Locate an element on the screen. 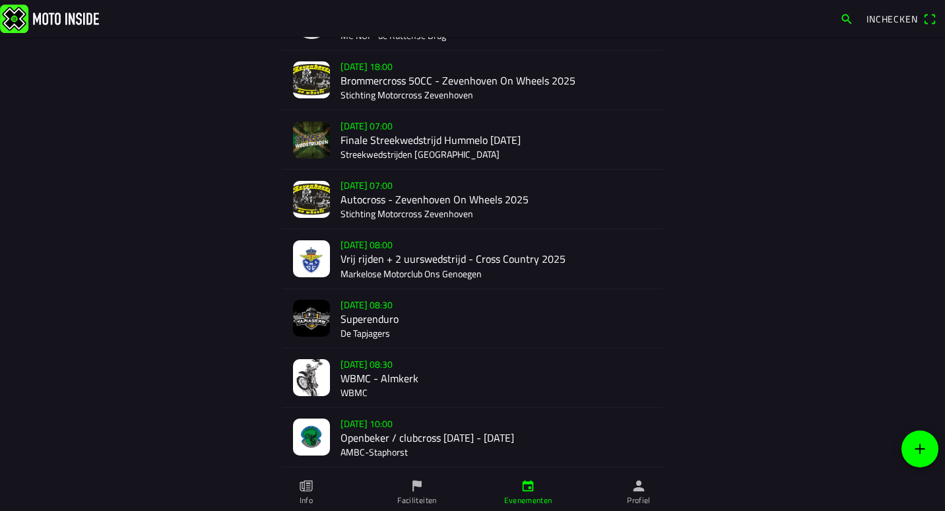 The height and width of the screenshot is (511, 945). ion-label: Faciliteiten is located at coordinates (416, 500).